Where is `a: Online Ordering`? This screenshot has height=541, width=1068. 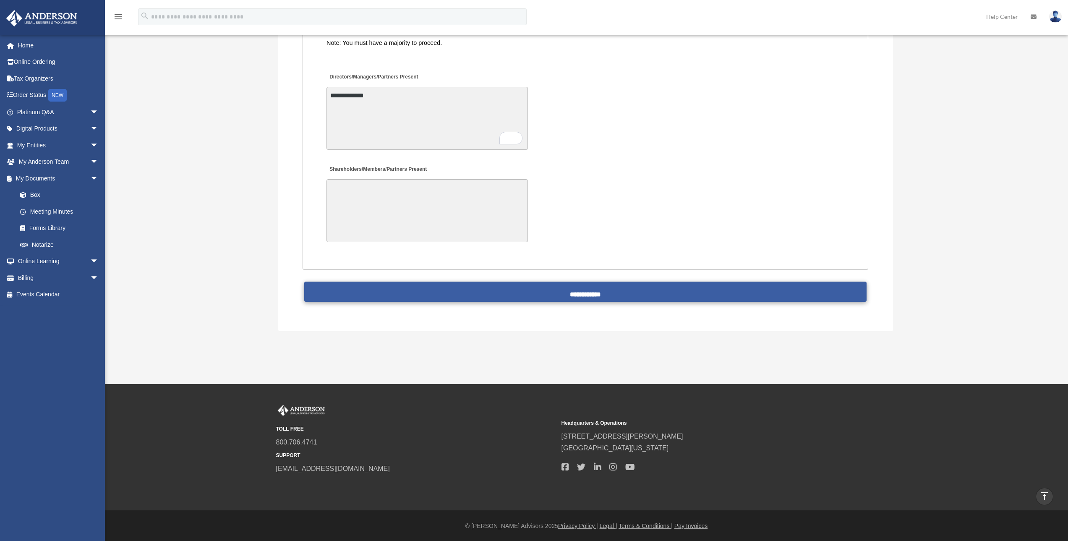 a: Online Ordering is located at coordinates (58, 62).